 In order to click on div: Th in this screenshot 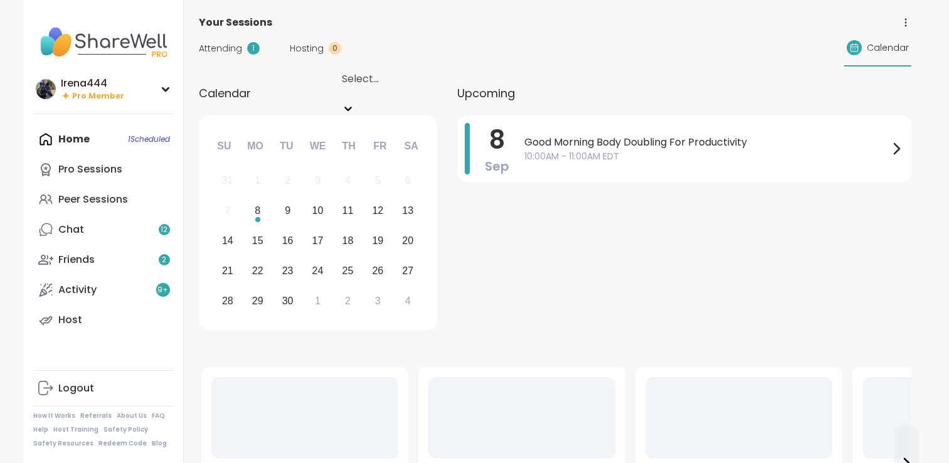, I will do `click(349, 146)`.